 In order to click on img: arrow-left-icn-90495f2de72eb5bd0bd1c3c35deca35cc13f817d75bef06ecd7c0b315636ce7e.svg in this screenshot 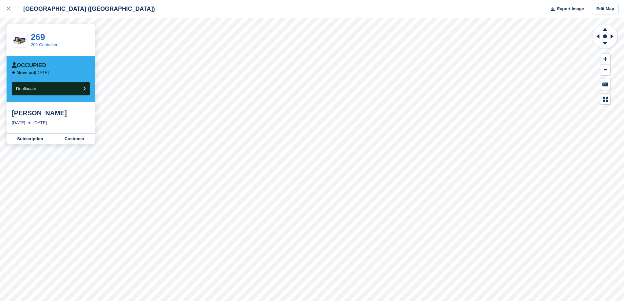, I will do `click(13, 72)`.